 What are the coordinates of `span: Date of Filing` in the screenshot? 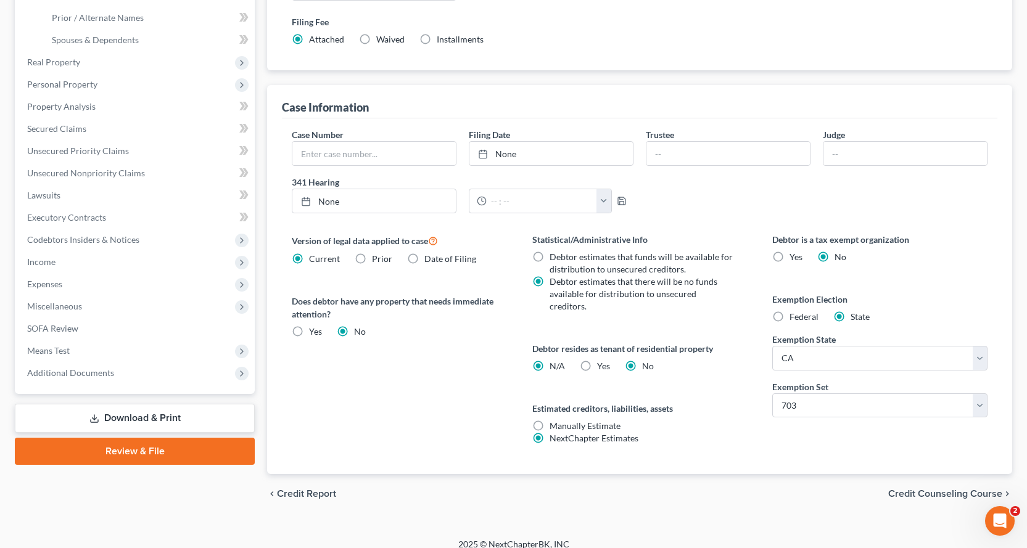 It's located at (450, 258).